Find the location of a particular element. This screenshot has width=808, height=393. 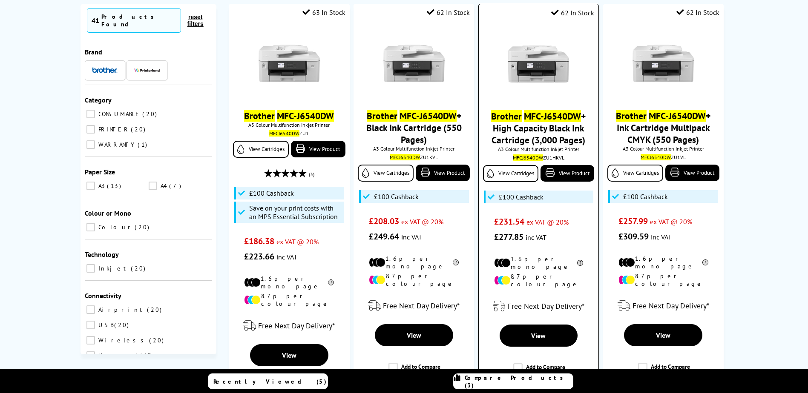

div: ZU1VL is located at coordinates (663, 157).